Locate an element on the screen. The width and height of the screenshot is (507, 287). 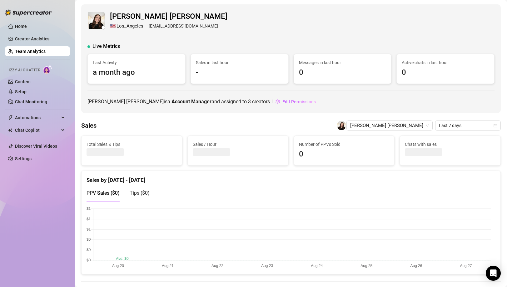
span: Sales / Hour is located at coordinates (238, 144).